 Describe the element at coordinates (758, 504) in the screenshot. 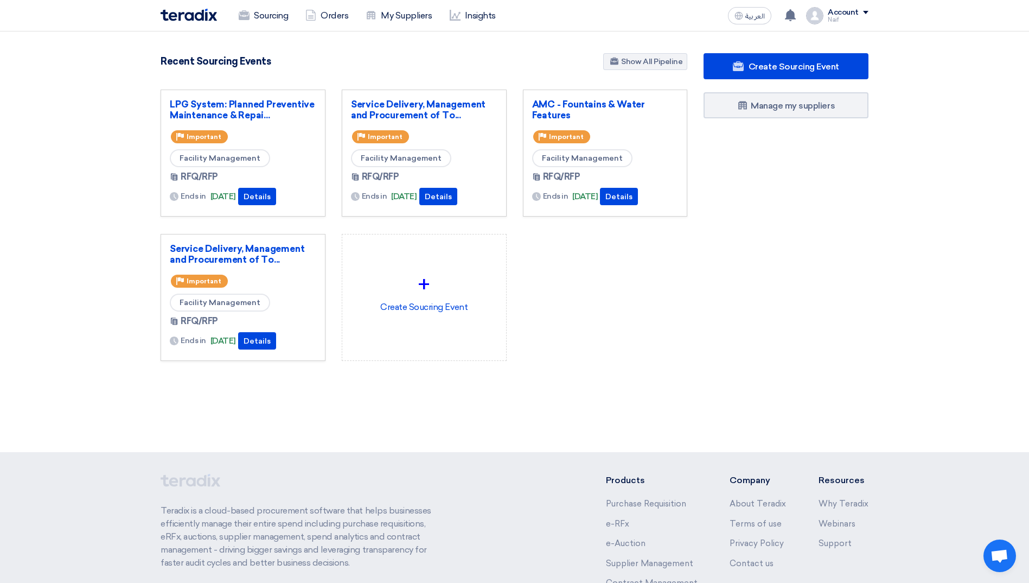

I see `a: About Teradix` at that location.